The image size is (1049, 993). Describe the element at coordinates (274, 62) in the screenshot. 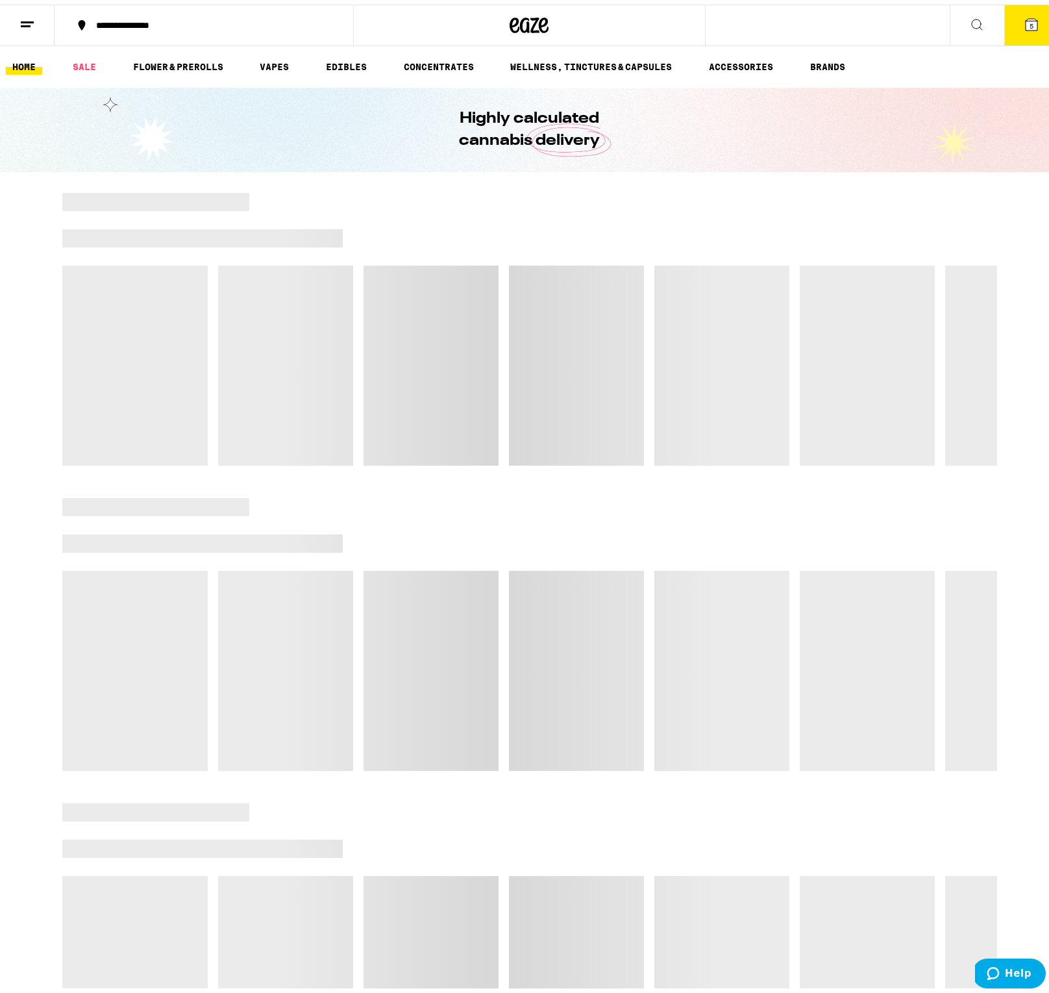

I see `a: VAPES` at that location.